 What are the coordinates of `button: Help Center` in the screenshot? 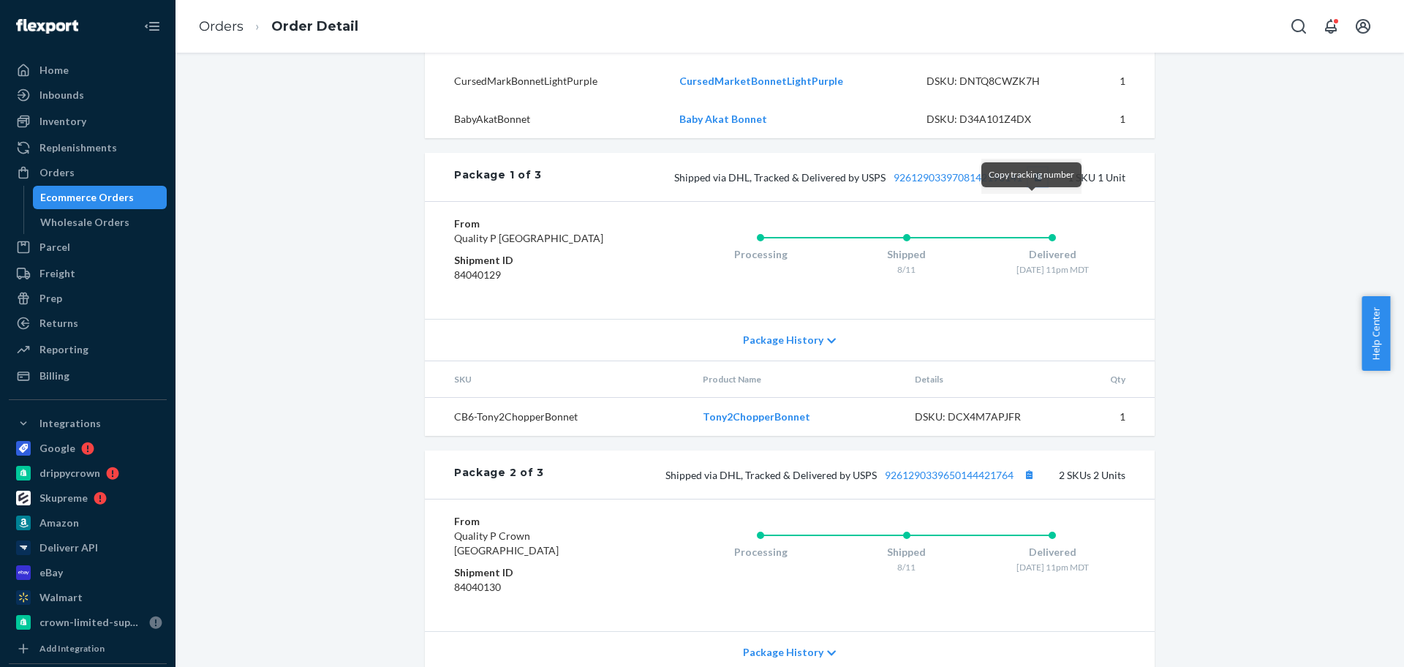 It's located at (1376, 333).